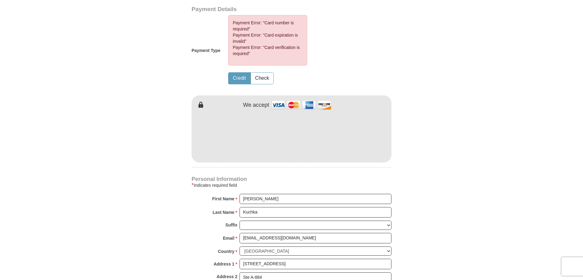 This screenshot has width=583, height=280. I want to click on strong: Suffix, so click(231, 225).